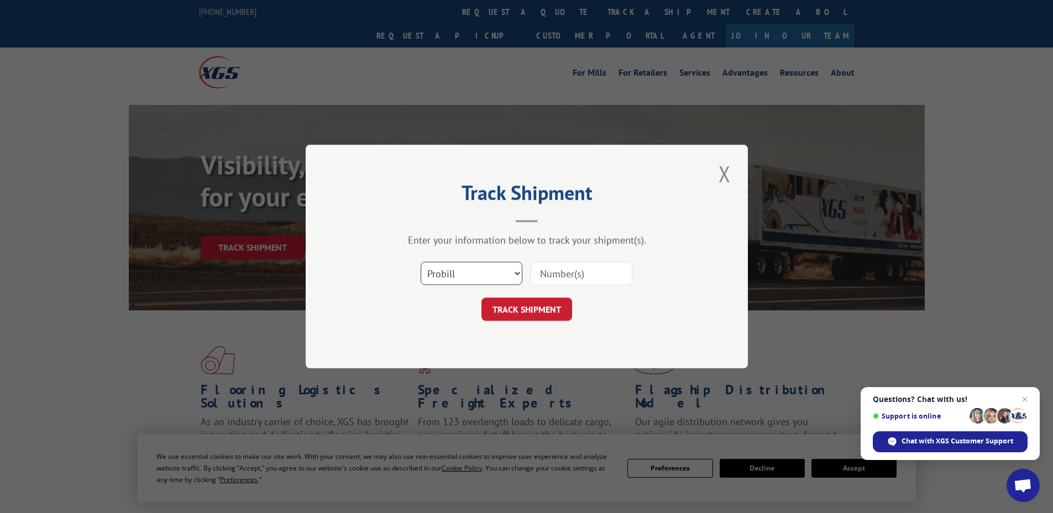 The width and height of the screenshot is (1053, 513). Describe the element at coordinates (527, 309) in the screenshot. I see `button: TRACK SHIPMENT` at that location.